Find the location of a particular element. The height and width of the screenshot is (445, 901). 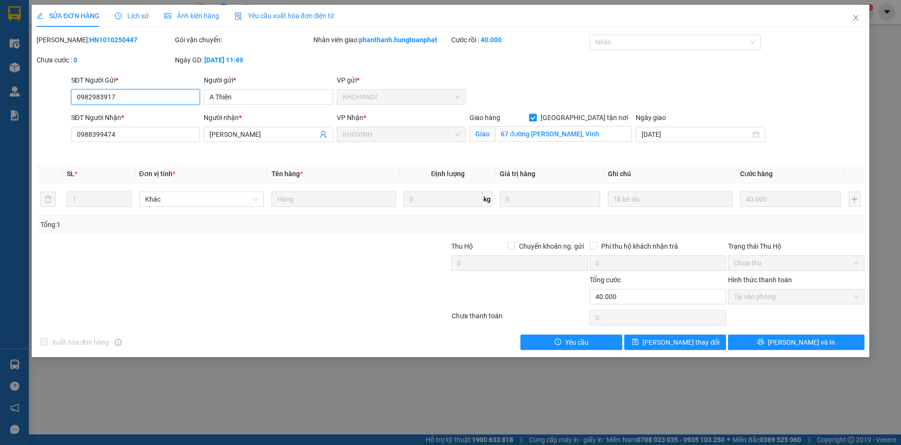

div: Chưa thanh toán is located at coordinates (520, 319).